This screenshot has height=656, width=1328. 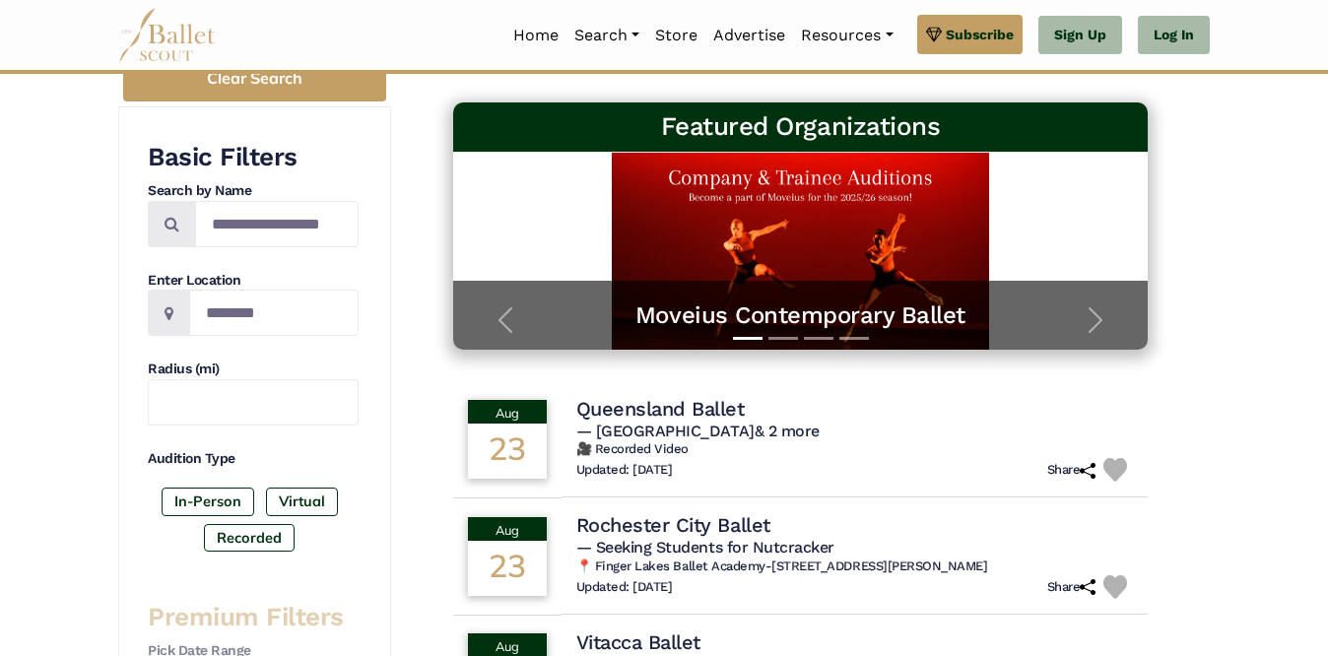 I want to click on button: Slide 3, so click(x=819, y=338).